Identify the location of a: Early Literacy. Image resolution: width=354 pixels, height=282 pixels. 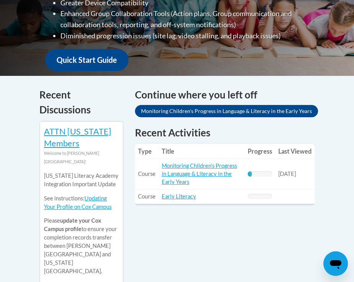
(179, 196).